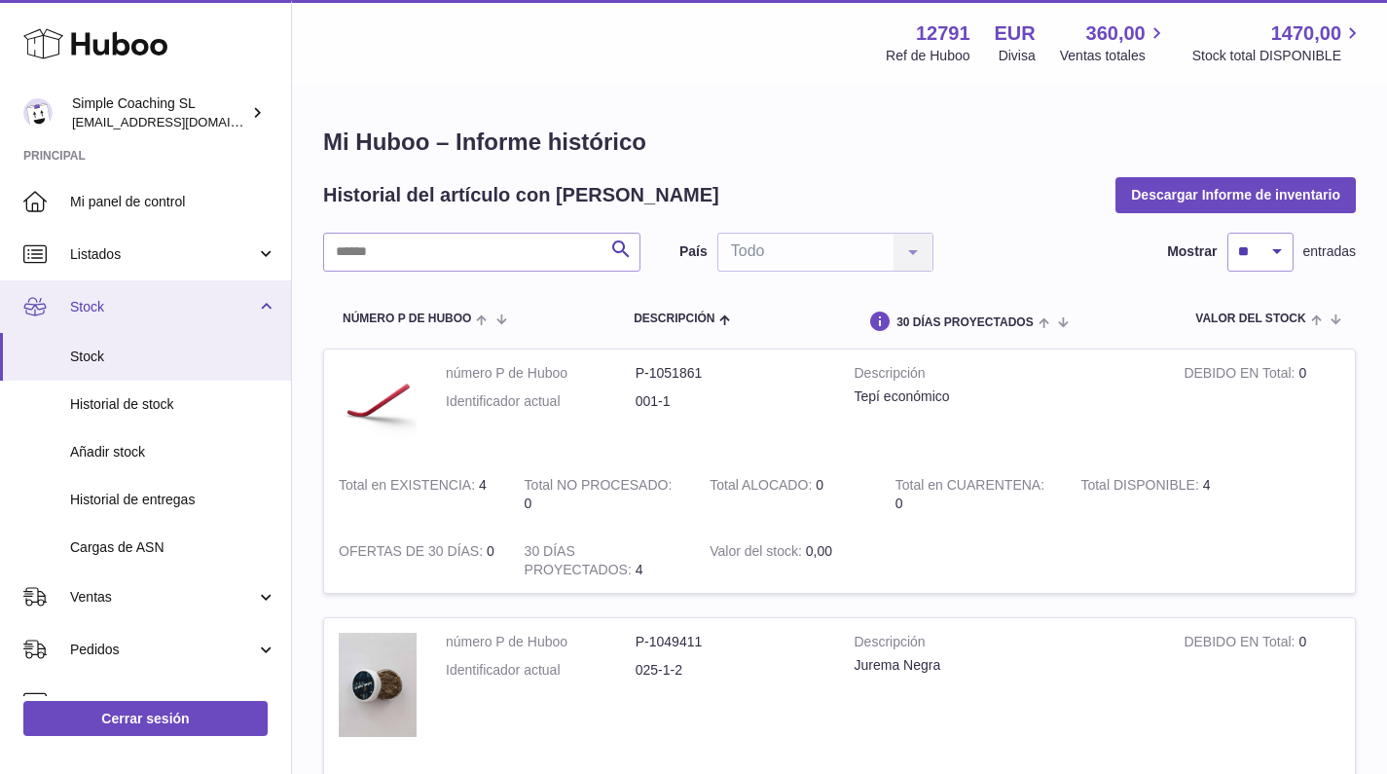 The height and width of the screenshot is (774, 1387). I want to click on button: Descargar Informe de inventario, so click(1235, 195).